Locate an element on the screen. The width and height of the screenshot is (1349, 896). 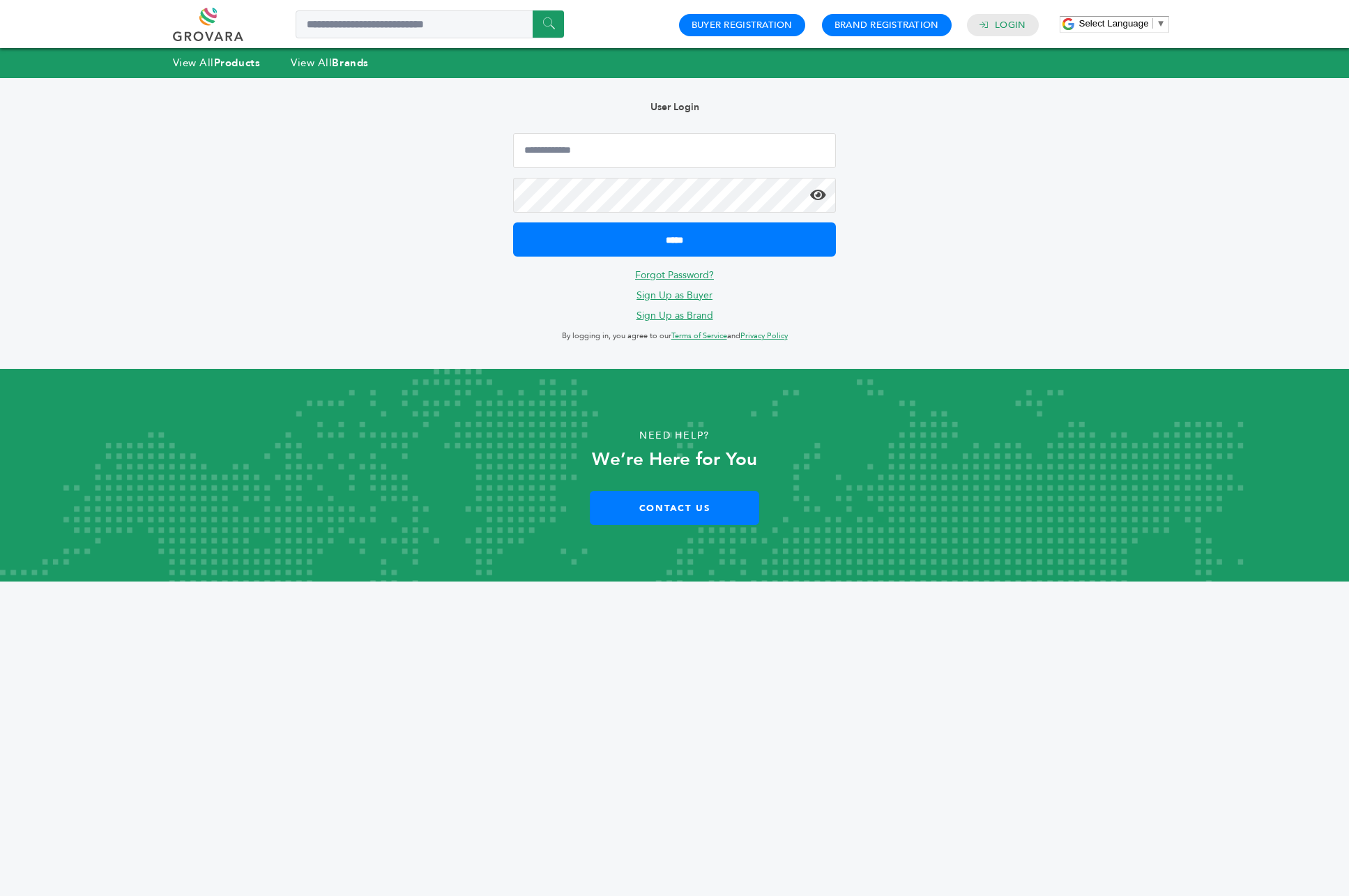
span: Select Language is located at coordinates (1114, 23).